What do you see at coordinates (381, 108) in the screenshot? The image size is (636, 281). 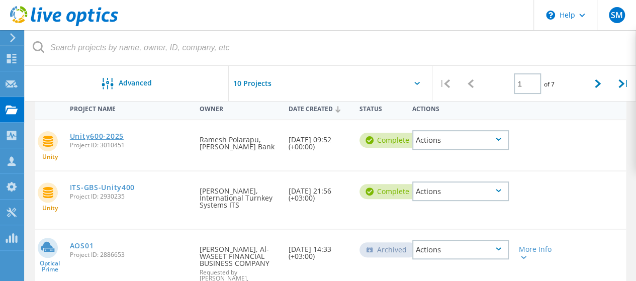 I see `div: Status` at bounding box center [381, 108].